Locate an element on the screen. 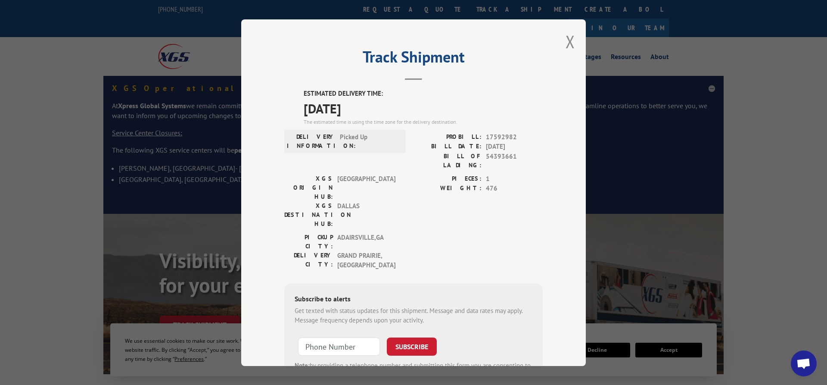 This screenshot has width=827, height=385. input: Phone Number is located at coordinates (339, 346).